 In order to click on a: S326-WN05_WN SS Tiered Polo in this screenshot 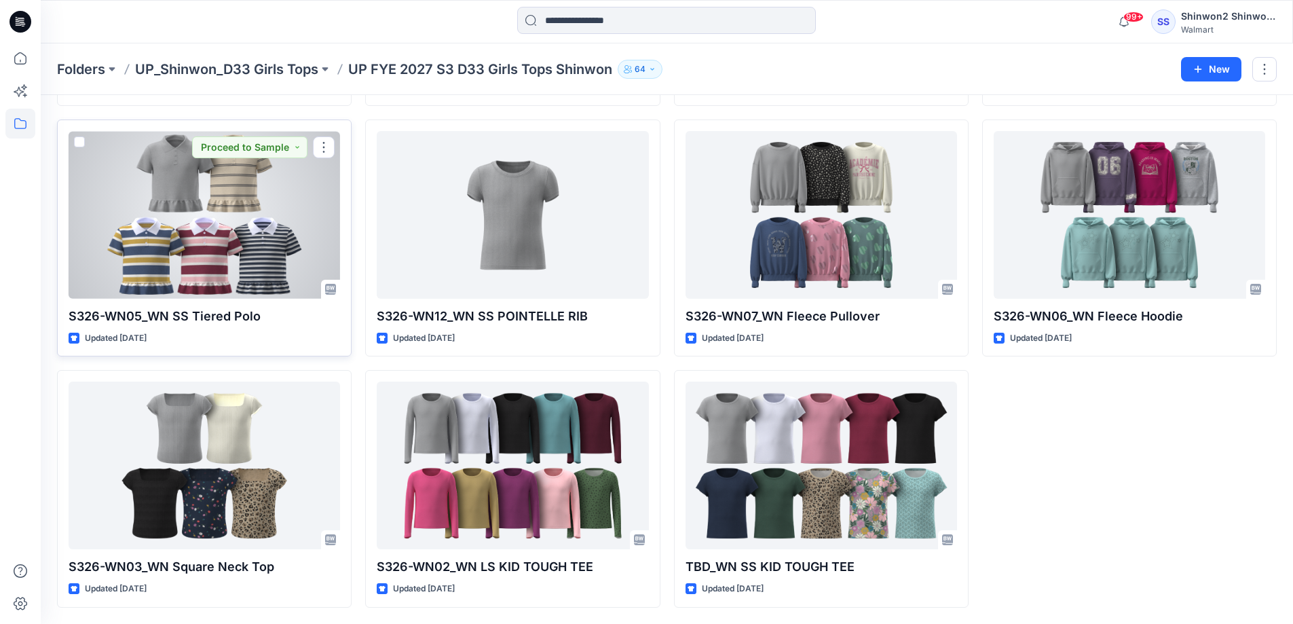, I will do `click(204, 215)`.